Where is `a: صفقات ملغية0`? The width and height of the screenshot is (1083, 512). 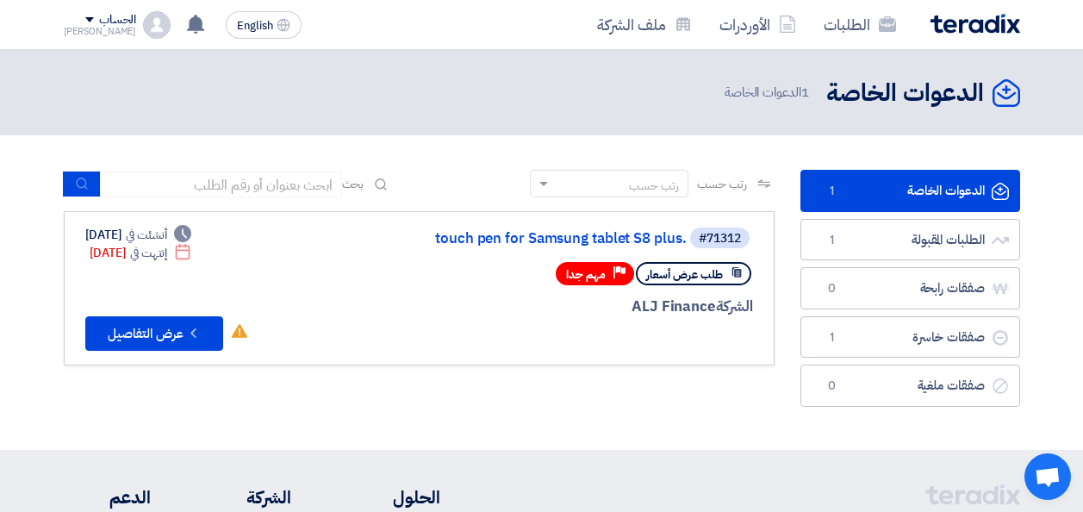
a: صفقات ملغية0 is located at coordinates (910, 385).